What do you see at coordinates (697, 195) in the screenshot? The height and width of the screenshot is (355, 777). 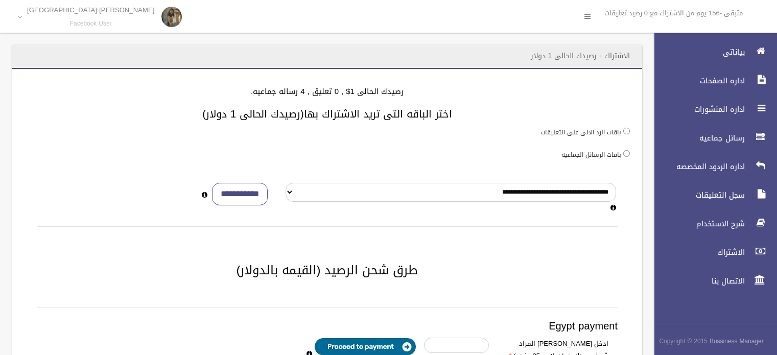 I see `span: سجل التعليقات` at bounding box center [697, 195].